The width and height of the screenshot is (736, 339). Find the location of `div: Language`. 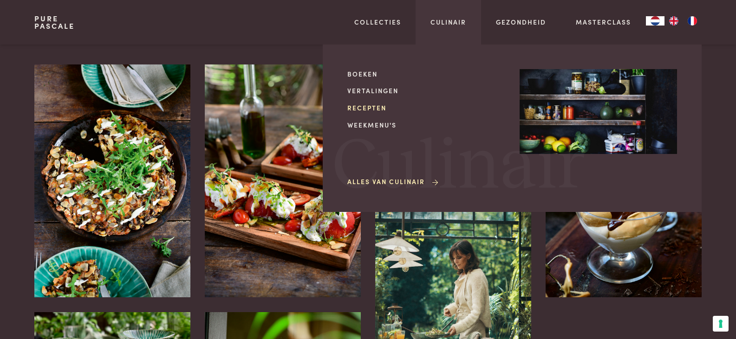

div: Language is located at coordinates (655, 21).